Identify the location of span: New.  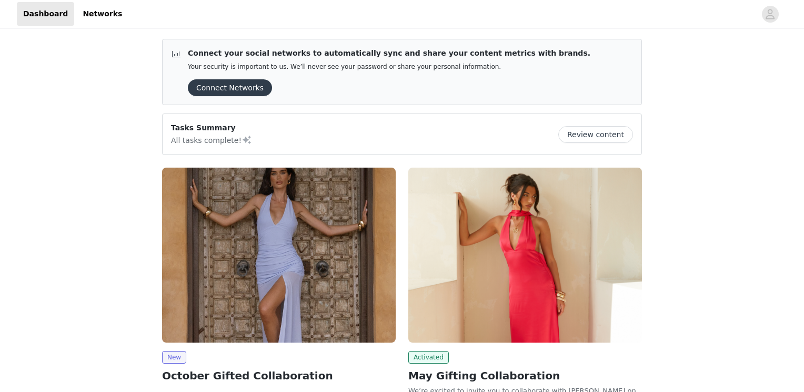
(174, 358).